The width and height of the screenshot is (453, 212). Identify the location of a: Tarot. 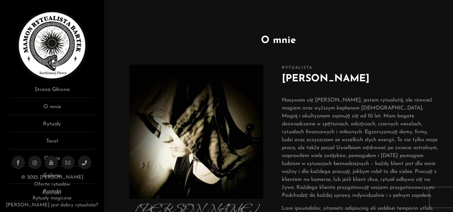
(52, 144).